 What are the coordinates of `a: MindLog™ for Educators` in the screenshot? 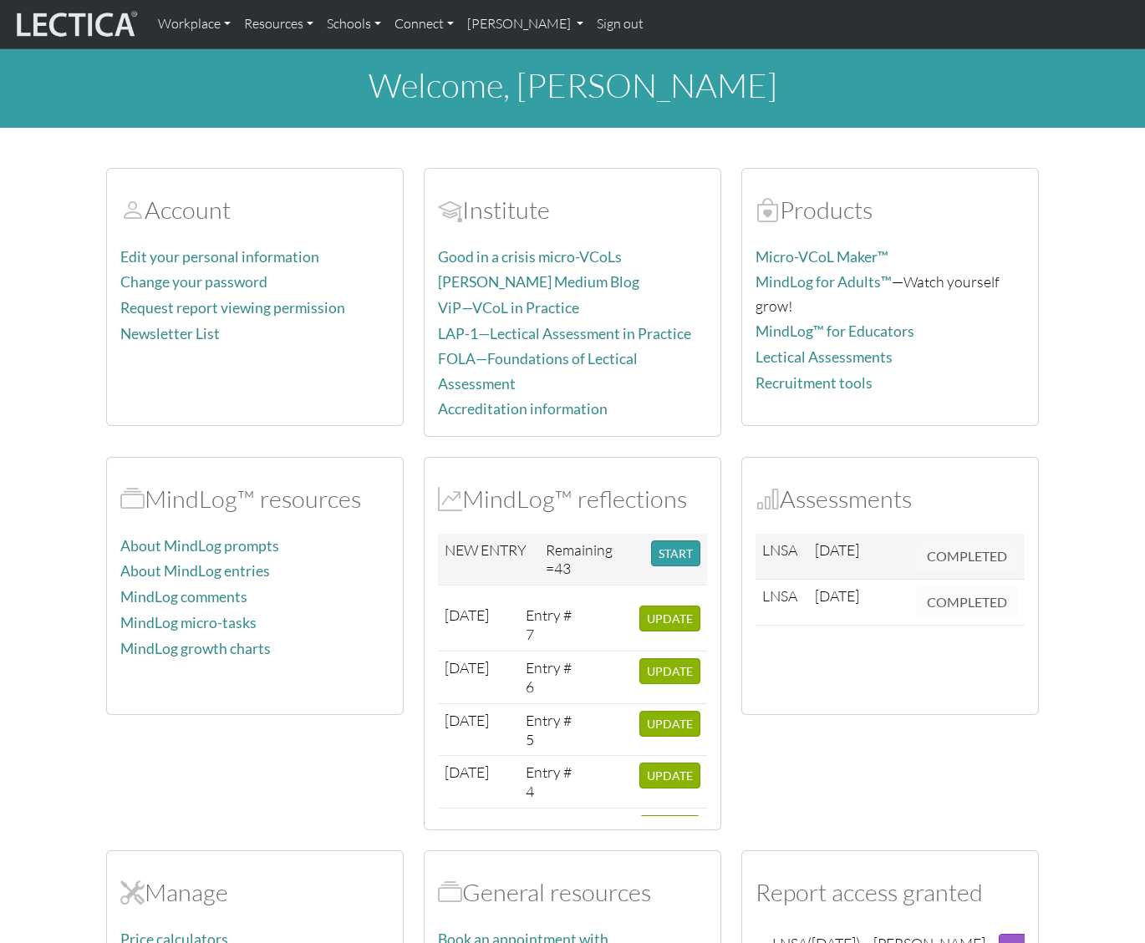 It's located at (835, 331).